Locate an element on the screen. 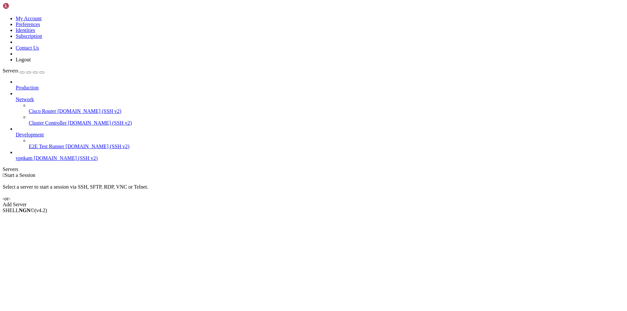 The height and width of the screenshot is (311, 627). span: Cluster Controller is located at coordinates (48, 123).